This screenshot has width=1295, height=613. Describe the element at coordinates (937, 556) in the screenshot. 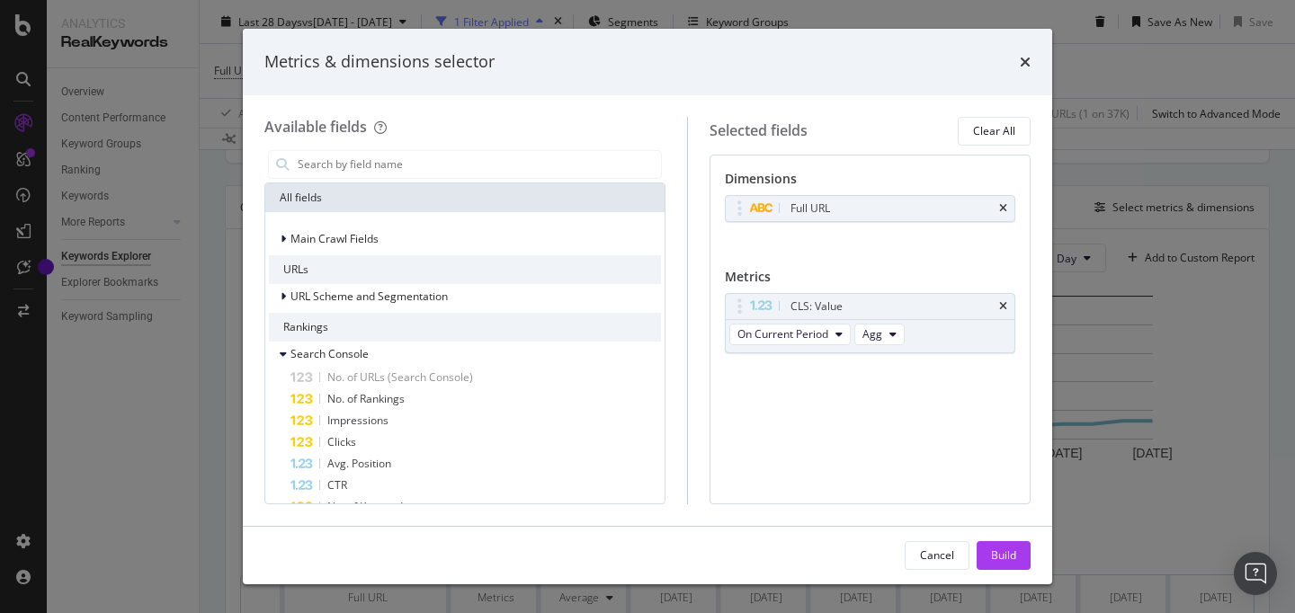

I see `button: Cancel` at that location.